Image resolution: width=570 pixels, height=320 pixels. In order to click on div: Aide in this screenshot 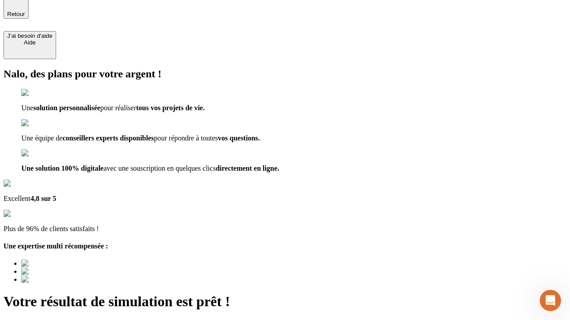, I will do `click(30, 42)`.